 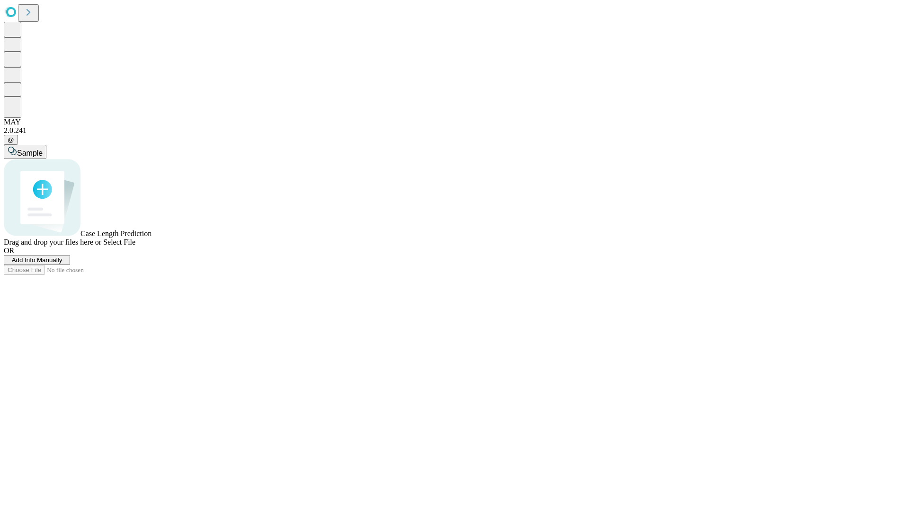 What do you see at coordinates (37, 260) in the screenshot?
I see `button: Add Info Manually` at bounding box center [37, 260].